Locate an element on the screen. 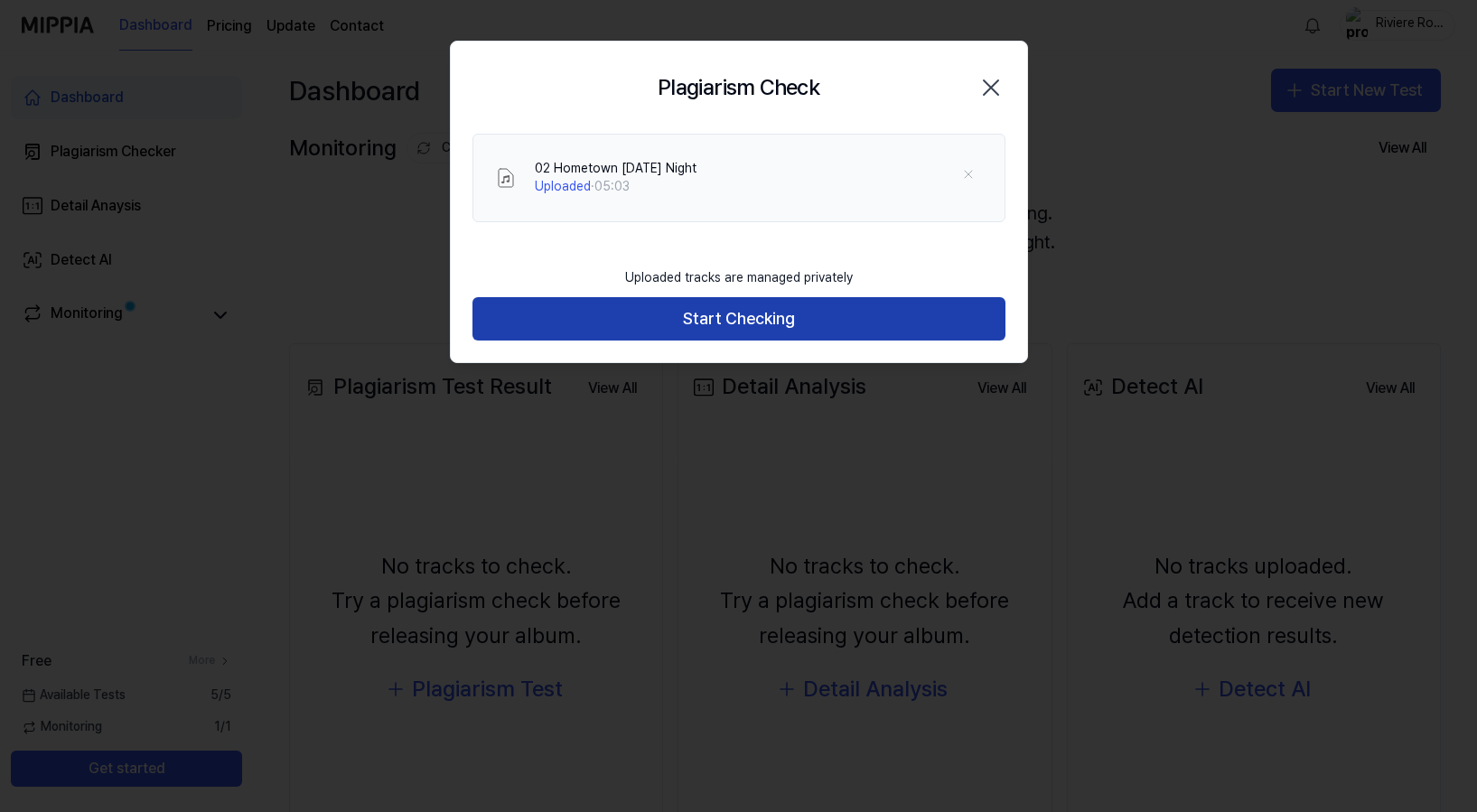 This screenshot has width=1477, height=812. button: Start Checking is located at coordinates (739, 318).